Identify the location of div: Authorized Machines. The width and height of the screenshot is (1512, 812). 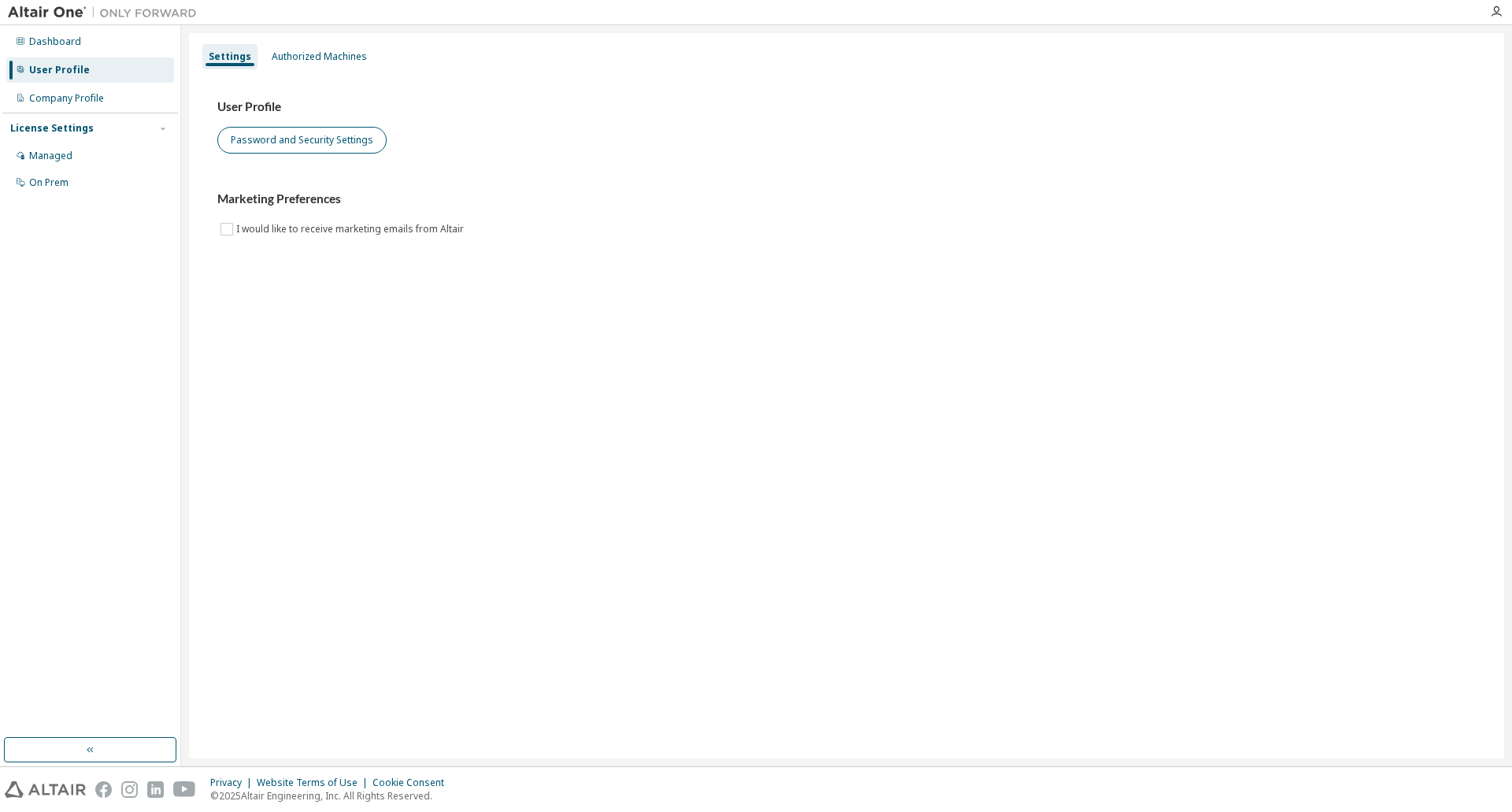
(319, 56).